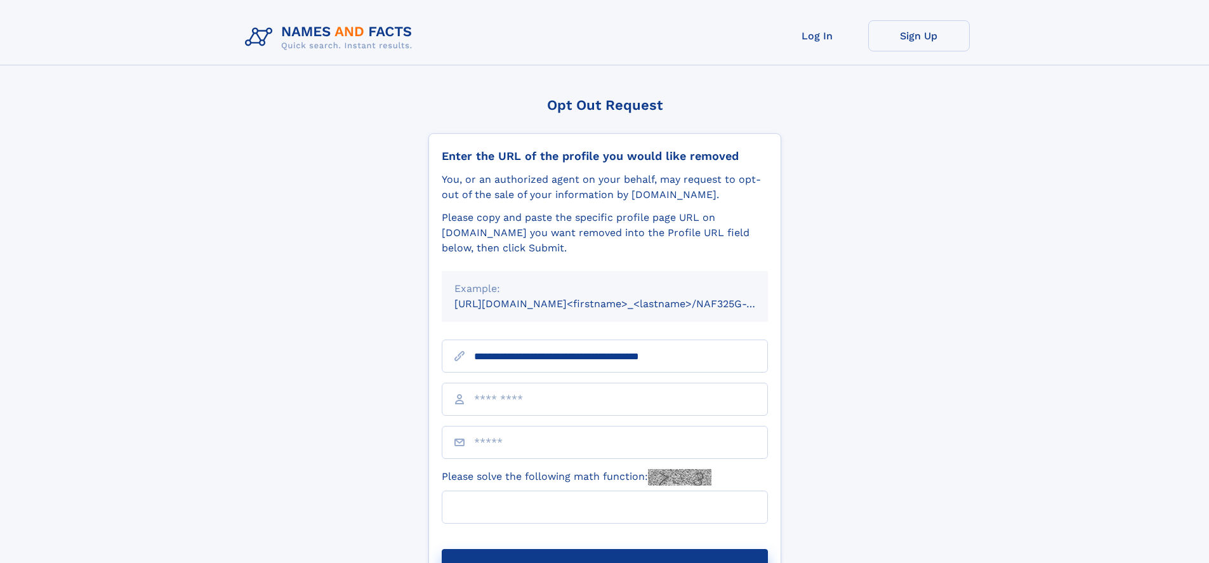 The width and height of the screenshot is (1209, 563). I want to click on label: Please solve the following math function:, so click(576, 477).